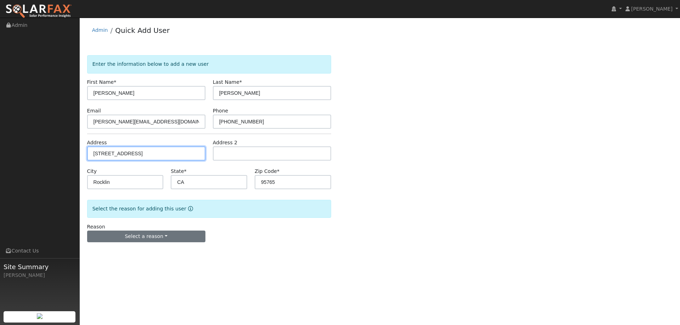 This screenshot has height=325, width=680. Describe the element at coordinates (97, 143) in the screenshot. I see `label: Address` at that location.